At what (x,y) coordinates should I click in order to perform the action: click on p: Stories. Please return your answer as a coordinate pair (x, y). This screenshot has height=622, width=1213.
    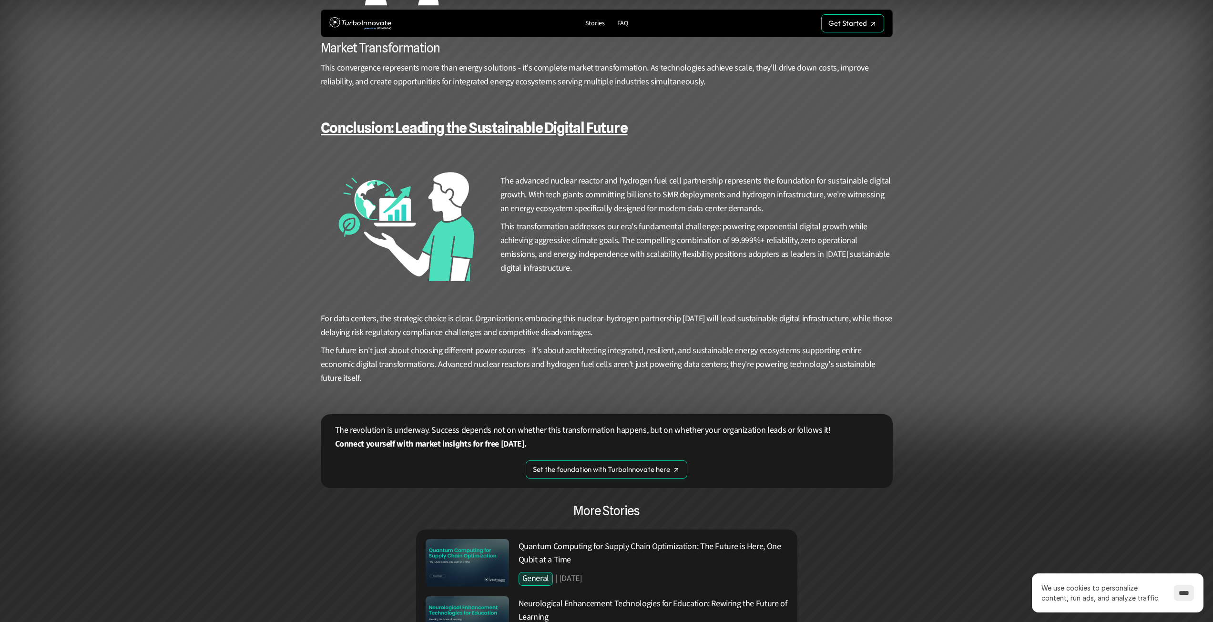
    Looking at the image, I should click on (595, 23).